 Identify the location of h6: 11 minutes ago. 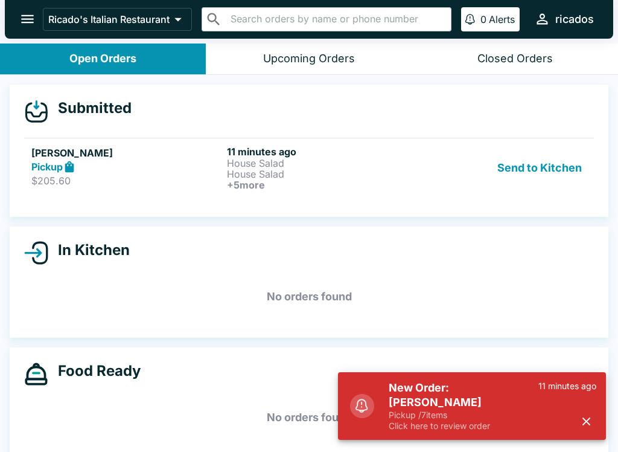
(322, 152).